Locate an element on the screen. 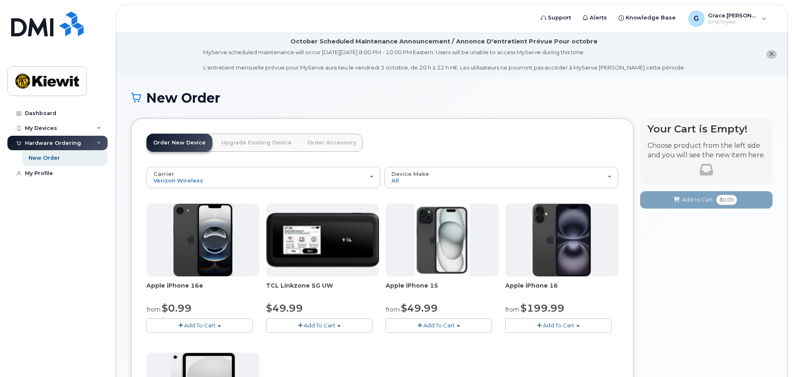 Image resolution: width=792 pixels, height=377 pixels. img: iphone16e.png is located at coordinates (203, 240).